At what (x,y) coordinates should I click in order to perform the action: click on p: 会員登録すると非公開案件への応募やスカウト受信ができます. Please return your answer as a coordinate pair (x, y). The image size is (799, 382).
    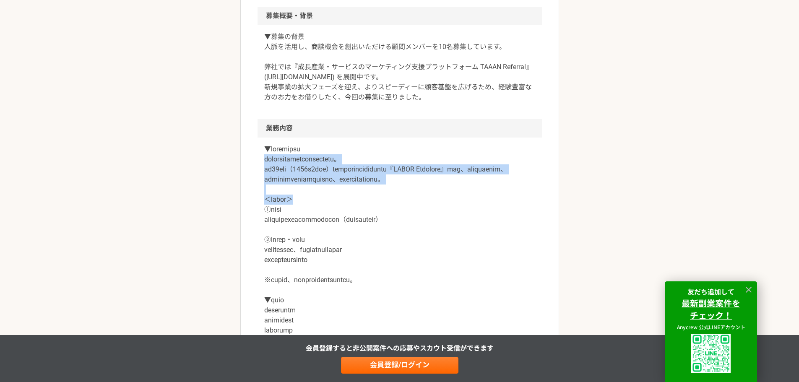
    Looking at the image, I should click on (400, 349).